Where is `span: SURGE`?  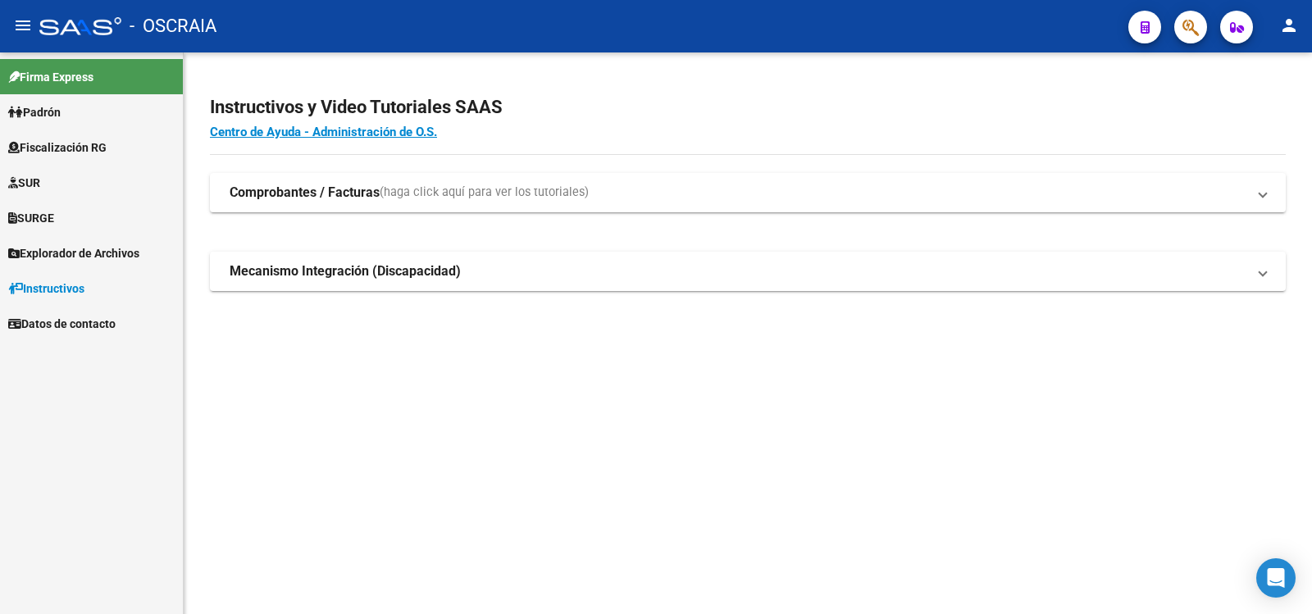
span: SURGE is located at coordinates (31, 218).